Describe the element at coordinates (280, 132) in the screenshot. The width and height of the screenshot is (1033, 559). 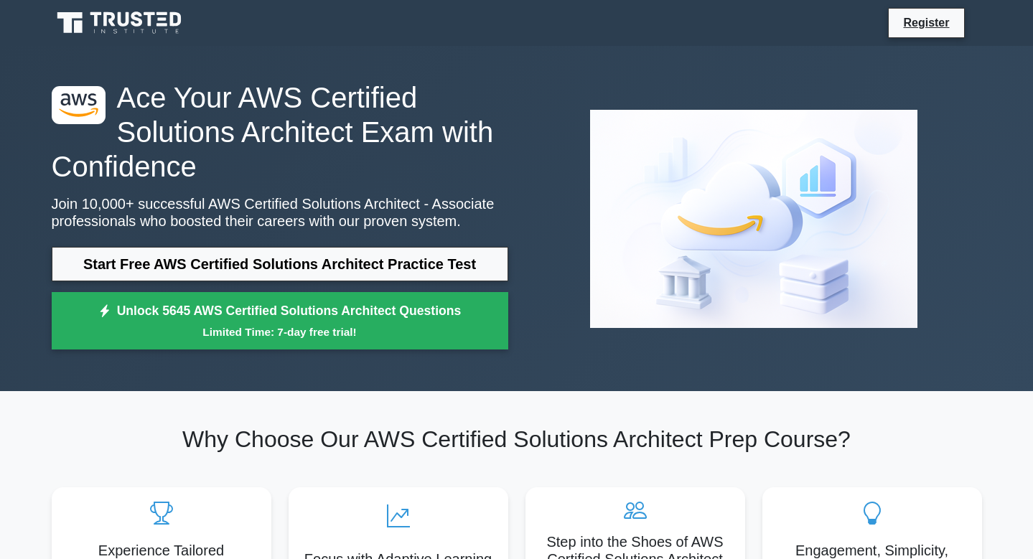
I see `h1: Ace Your AWS Certified Solutions Architect Exam with Confidence` at that location.